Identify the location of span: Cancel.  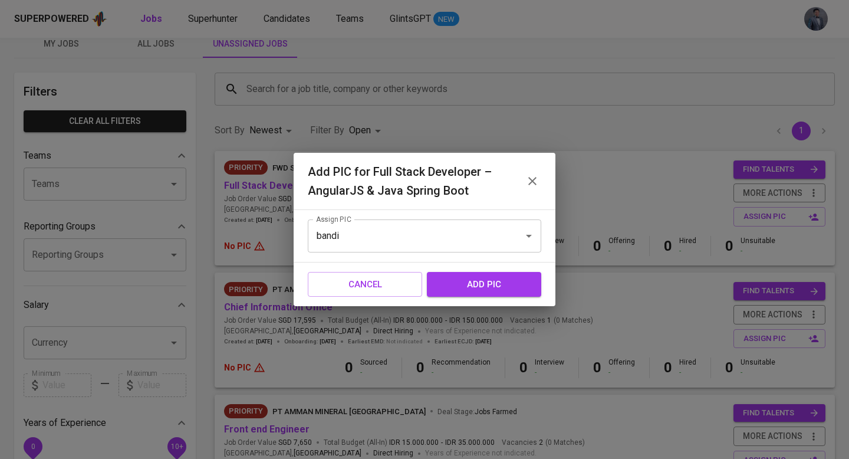
(365, 284).